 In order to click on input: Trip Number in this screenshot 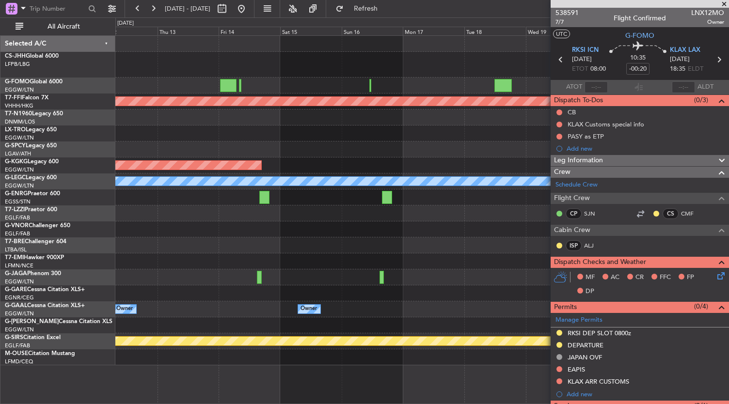, I will do `click(57, 9)`.